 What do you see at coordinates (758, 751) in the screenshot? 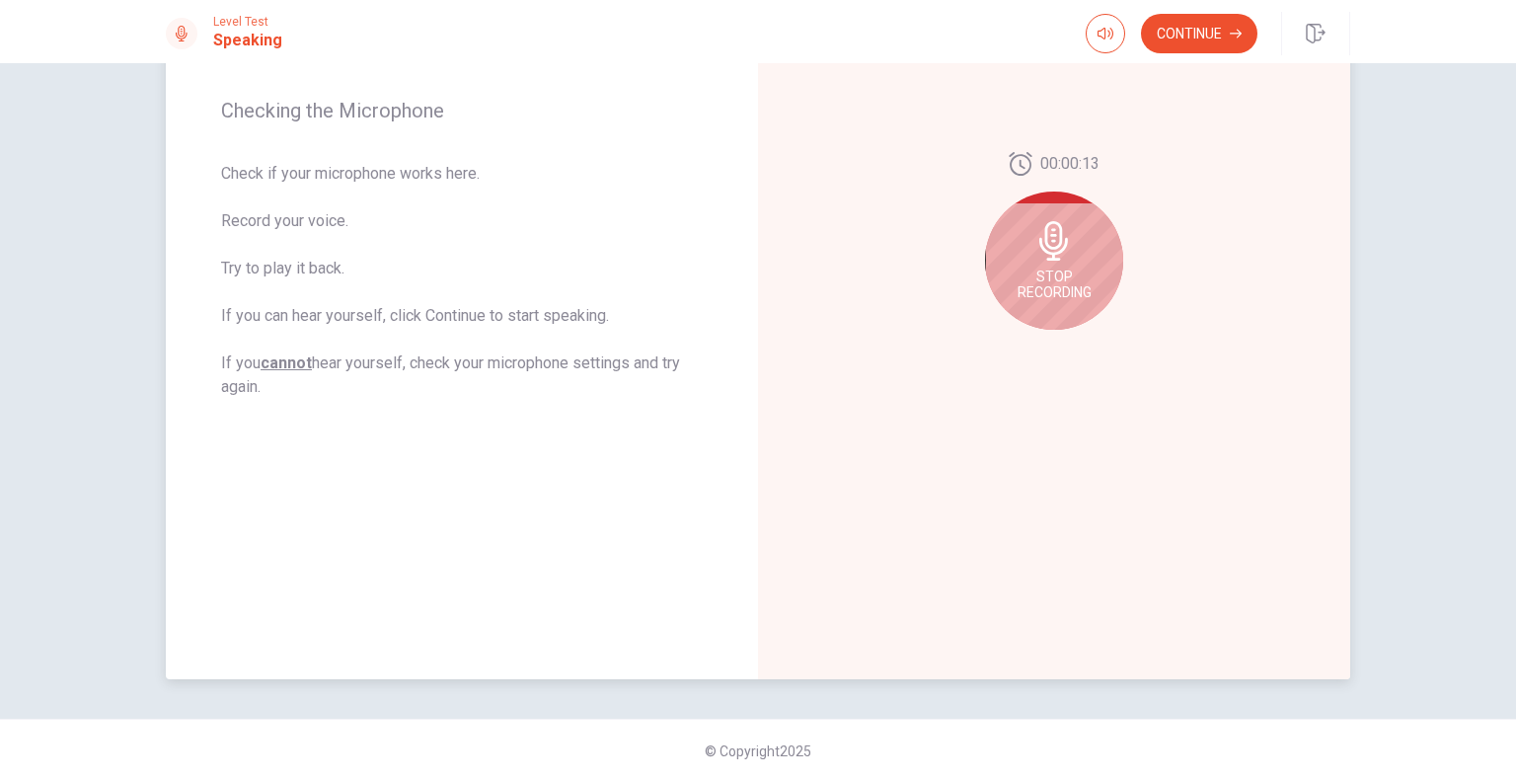
I see `span: © Copyright 2025` at bounding box center [758, 751].